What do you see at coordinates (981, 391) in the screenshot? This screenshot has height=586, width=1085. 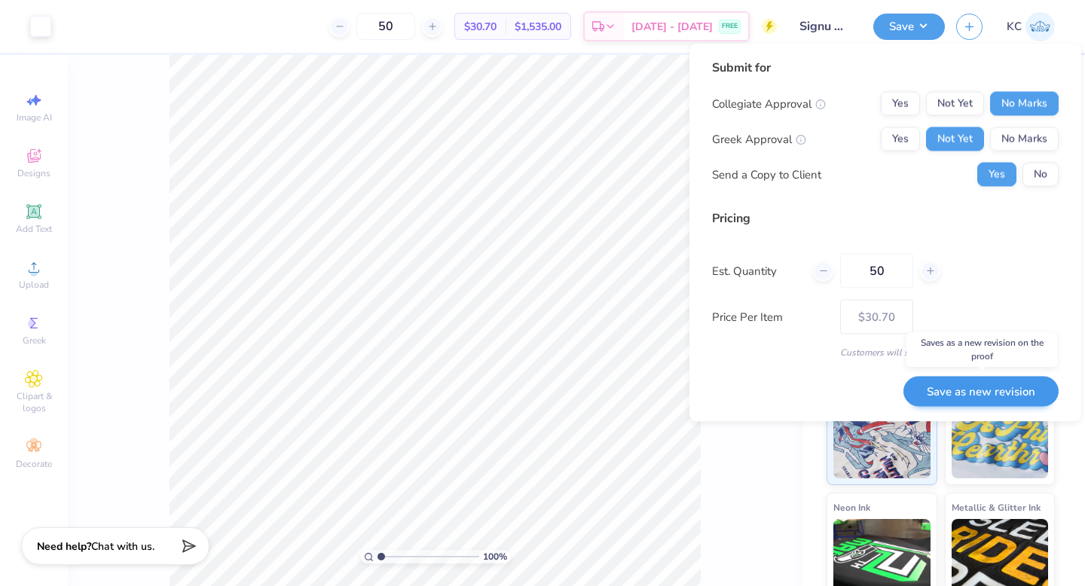 I see `button: Save as new revision` at bounding box center [981, 391].